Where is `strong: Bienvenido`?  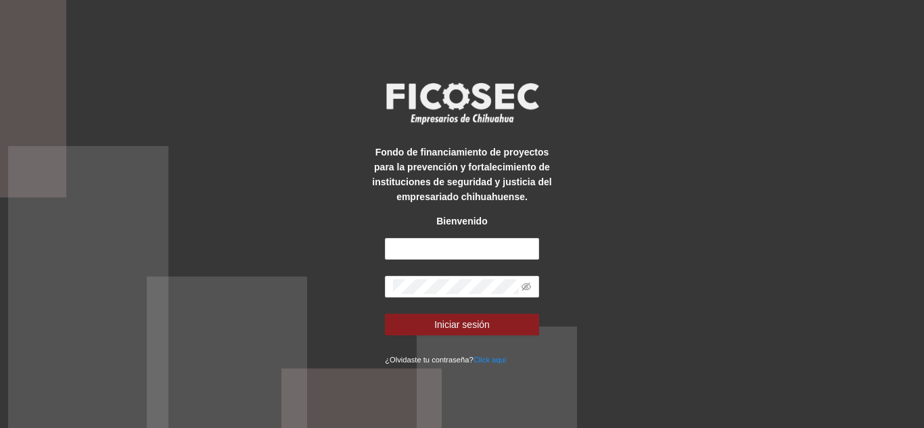
strong: Bienvenido is located at coordinates (461, 221).